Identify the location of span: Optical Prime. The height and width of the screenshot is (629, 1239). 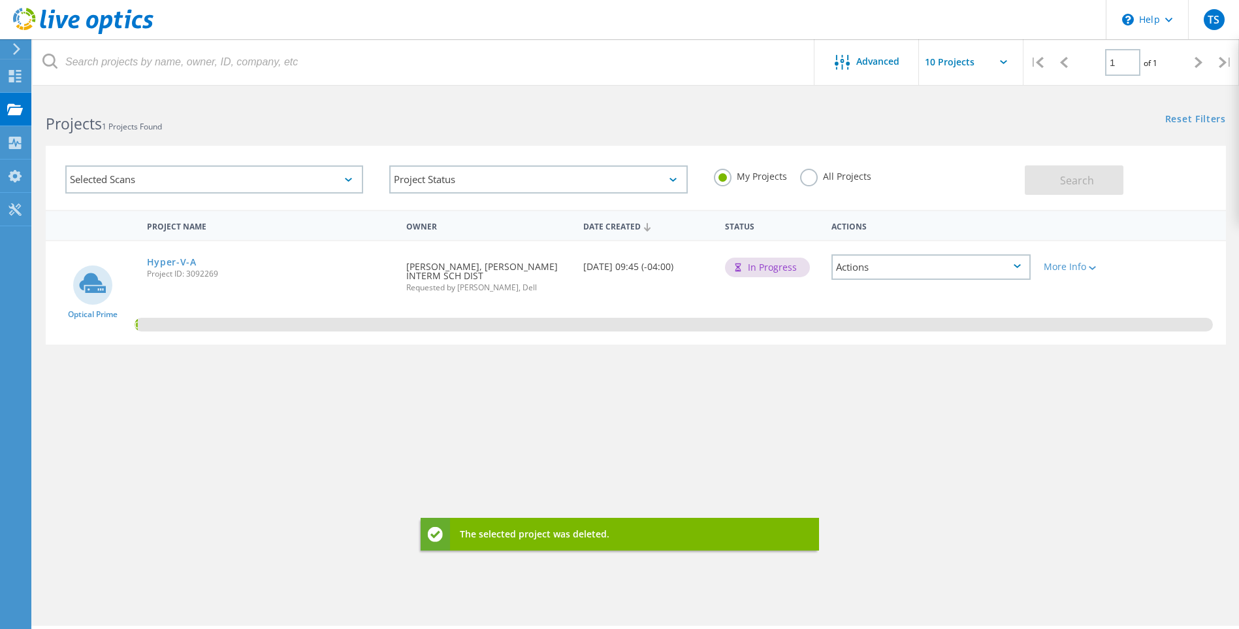
(93, 314).